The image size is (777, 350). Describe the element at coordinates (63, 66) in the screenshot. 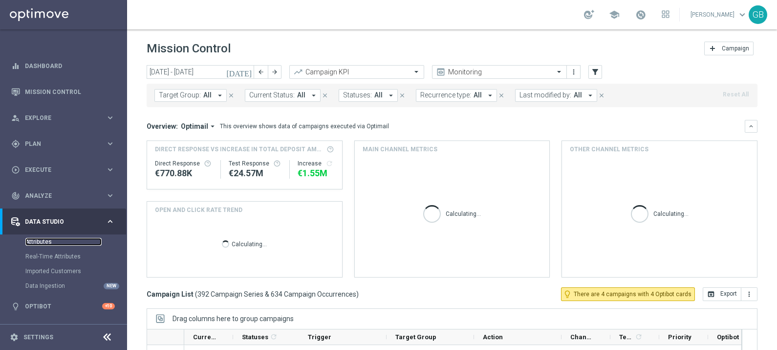

I see `div: equalizer Dashboard` at that location.